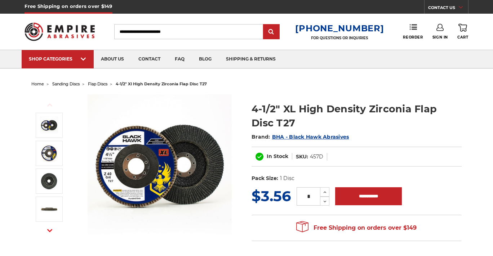 This screenshot has height=256, width=493. I want to click on a: CONTACT US, so click(448, 9).